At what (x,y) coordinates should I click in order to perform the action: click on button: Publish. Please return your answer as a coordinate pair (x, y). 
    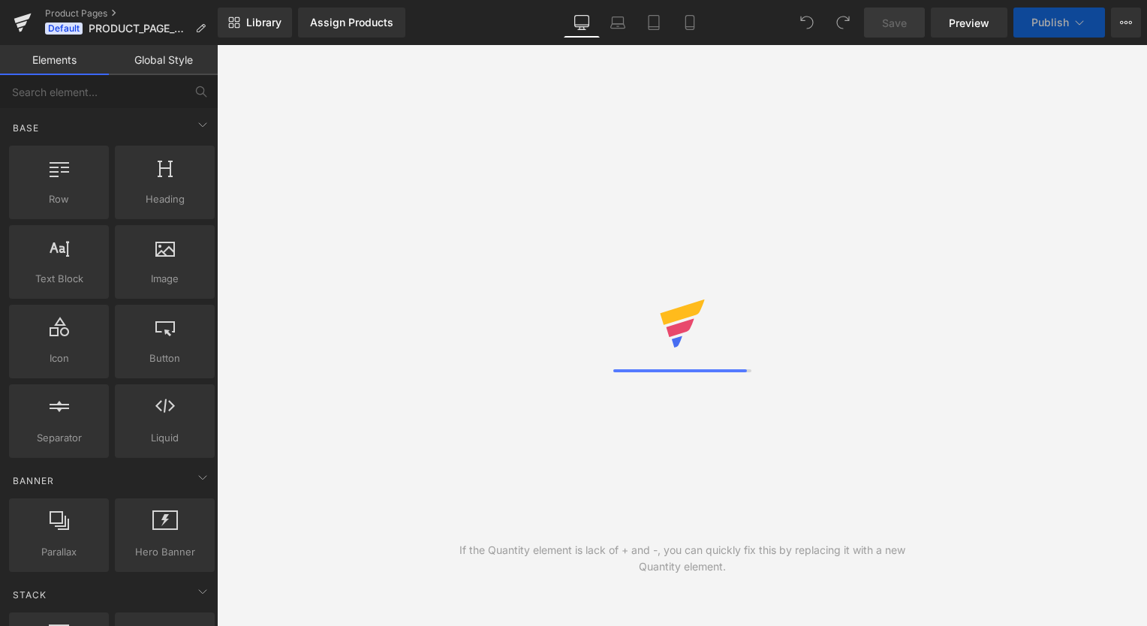
    Looking at the image, I should click on (1059, 23).